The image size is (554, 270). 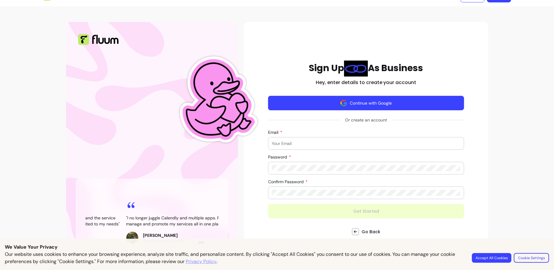 What do you see at coordinates (366, 120) in the screenshot?
I see `span: Or create an account` at bounding box center [366, 120].